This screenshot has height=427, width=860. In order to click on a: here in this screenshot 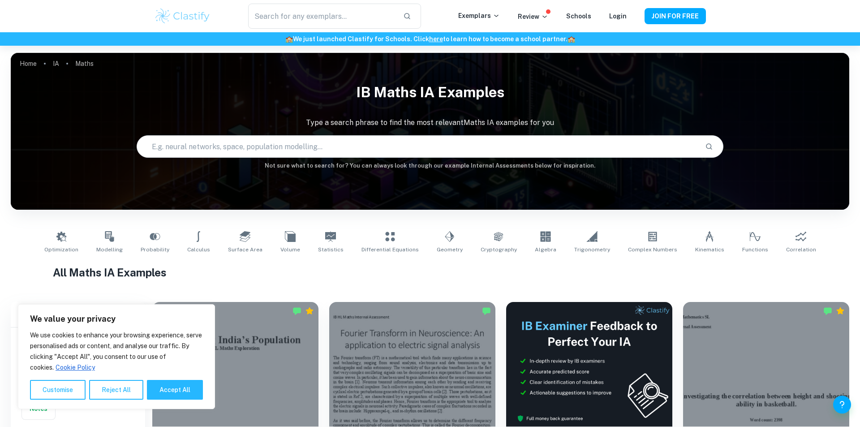, I will do `click(436, 39)`.